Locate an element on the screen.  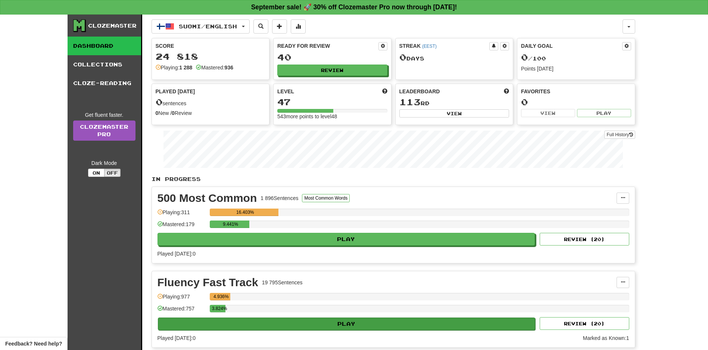
div: rd is located at coordinates (454, 102).